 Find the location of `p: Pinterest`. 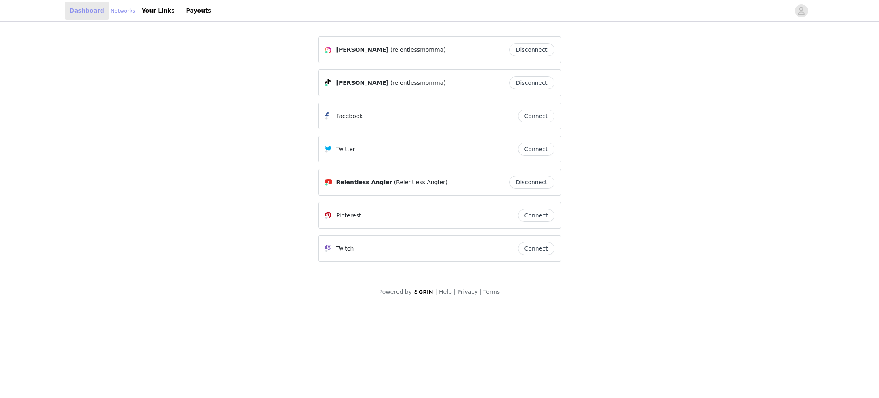

p: Pinterest is located at coordinates (349, 215).